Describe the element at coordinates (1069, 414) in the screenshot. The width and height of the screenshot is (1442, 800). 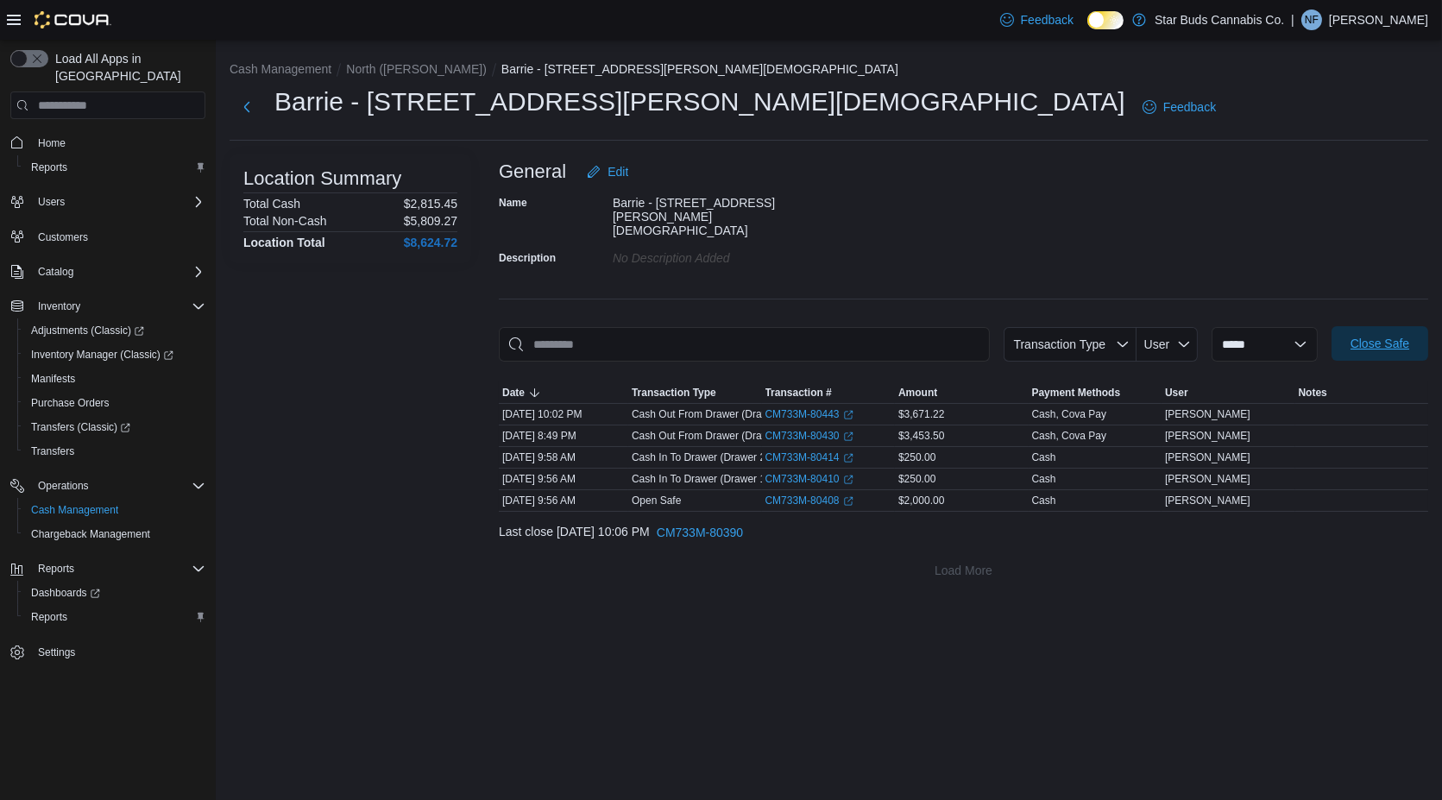
I see `div: Cash, Cova Pay` at that location.